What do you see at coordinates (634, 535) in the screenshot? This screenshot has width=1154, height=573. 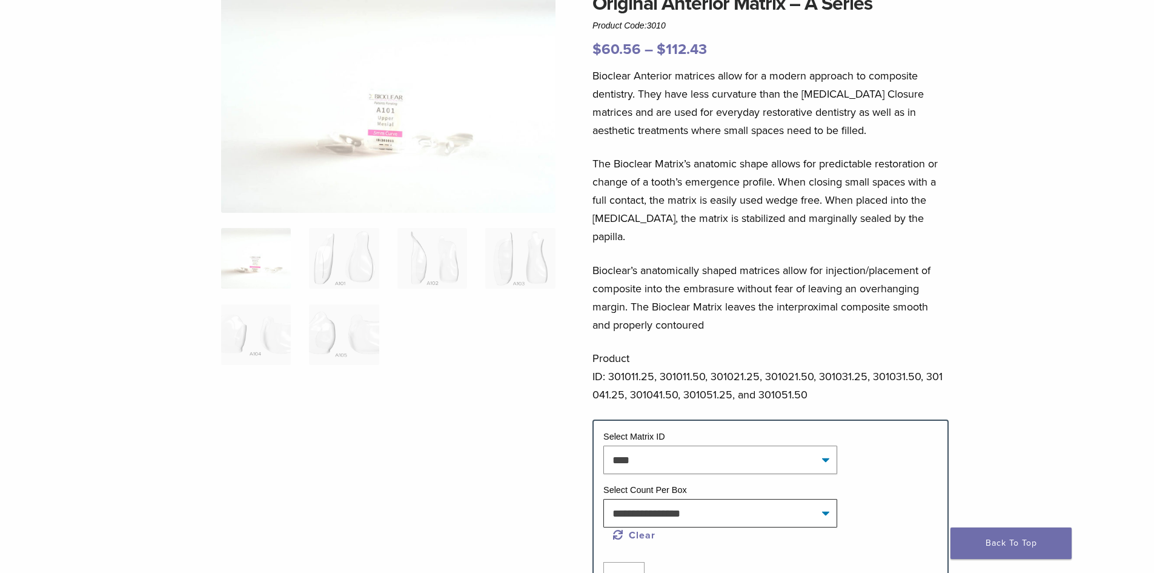 I see `a: Clear` at bounding box center [634, 535].